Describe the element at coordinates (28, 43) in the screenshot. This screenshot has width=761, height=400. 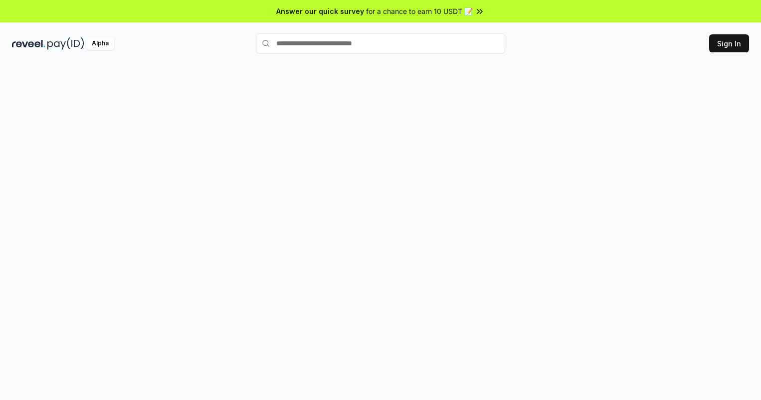
I see `img: reveel_dark` at that location.